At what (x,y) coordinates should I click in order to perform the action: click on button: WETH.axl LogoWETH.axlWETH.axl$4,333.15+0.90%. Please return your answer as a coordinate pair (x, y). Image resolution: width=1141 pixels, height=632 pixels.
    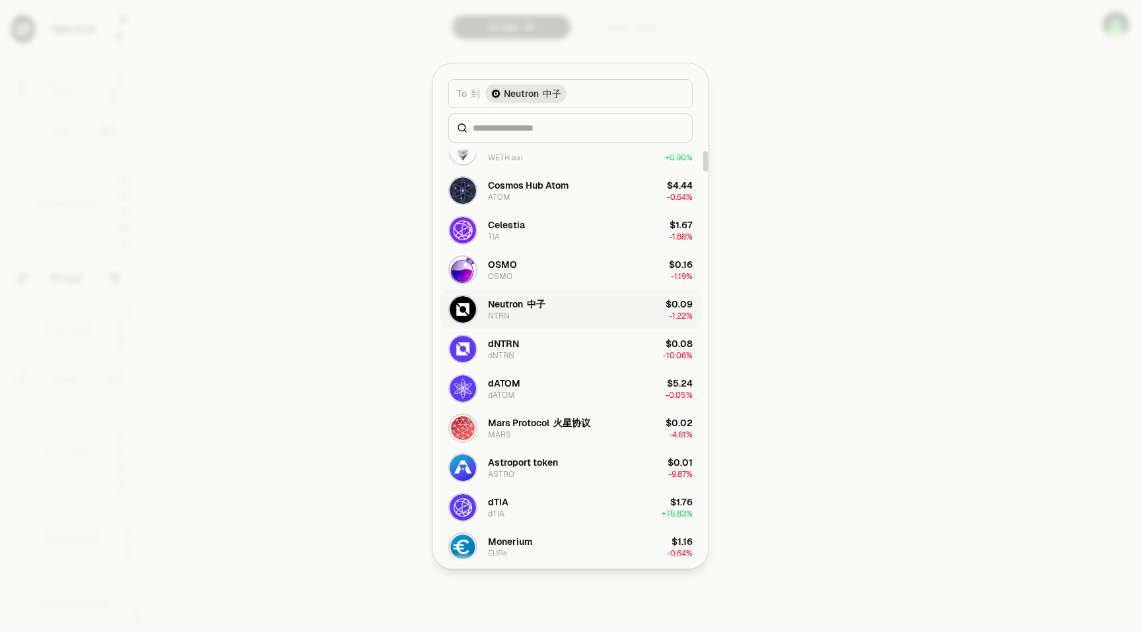
    Looking at the image, I should click on (570, 151).